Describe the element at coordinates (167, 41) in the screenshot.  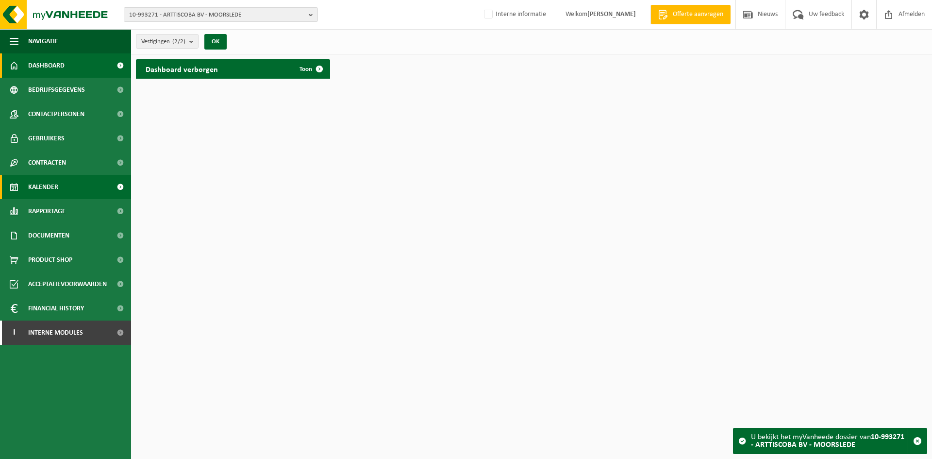
I see `button: Vestigingen(2/2)` at that location.